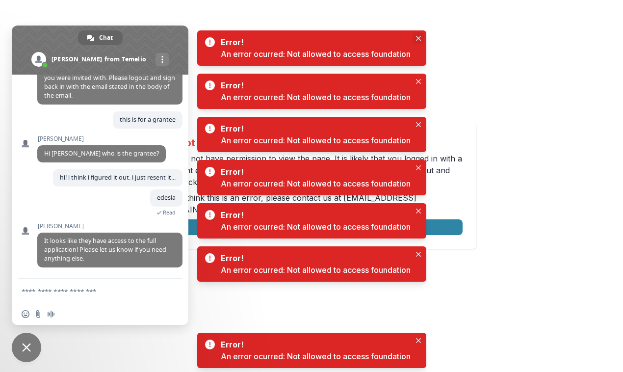 This screenshot has height=372, width=623. Describe the element at coordinates (106, 38) in the screenshot. I see `span: Chat` at that location.